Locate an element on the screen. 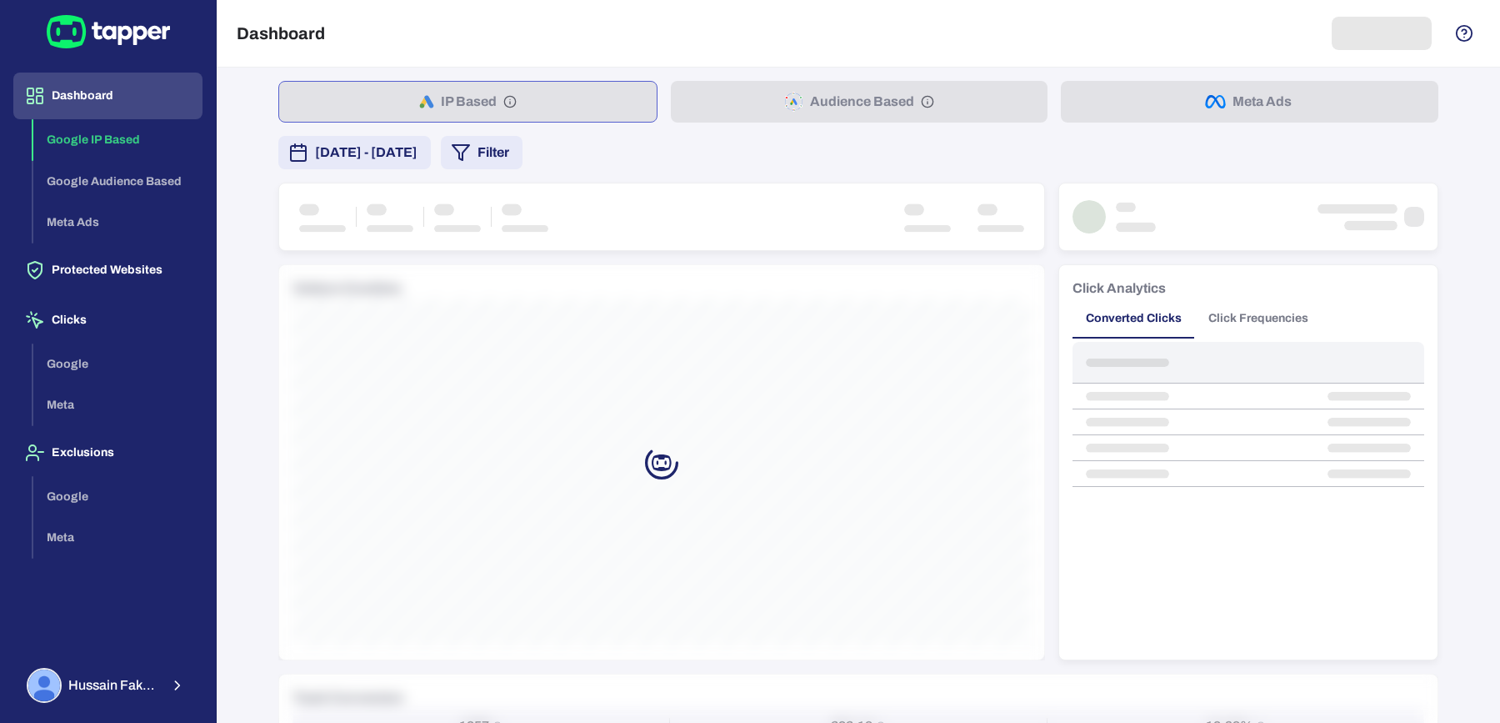 The image size is (1500, 723). h5: Dashboard is located at coordinates (281, 33).